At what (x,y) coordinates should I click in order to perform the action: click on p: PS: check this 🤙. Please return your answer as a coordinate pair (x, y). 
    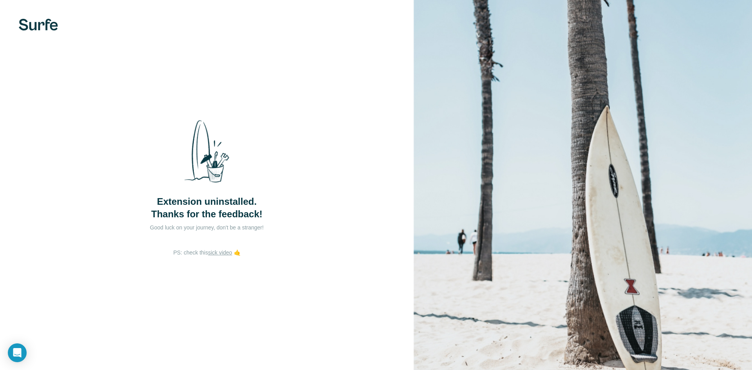
    Looking at the image, I should click on (206, 253).